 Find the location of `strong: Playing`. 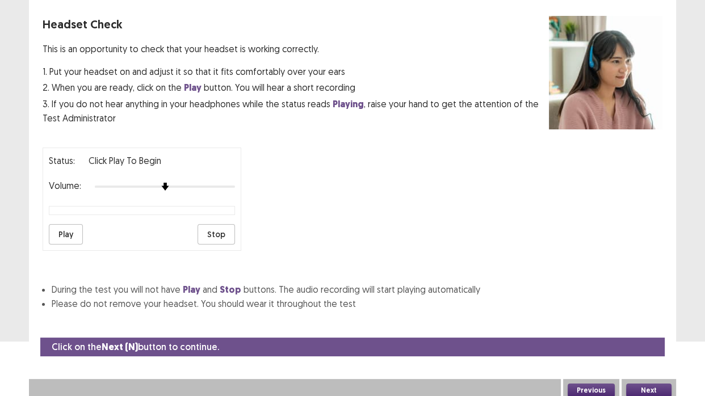

strong: Playing is located at coordinates (348, 104).